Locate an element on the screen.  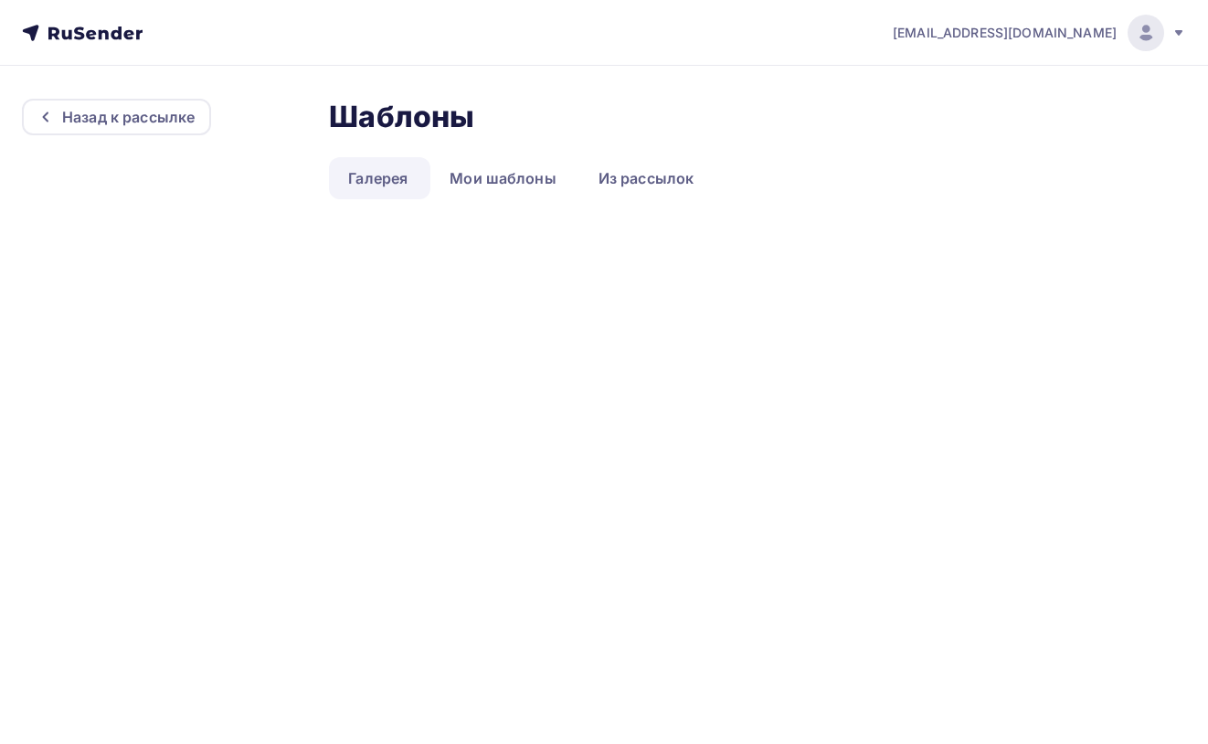
a: Мои шаблоны is located at coordinates (502, 178).